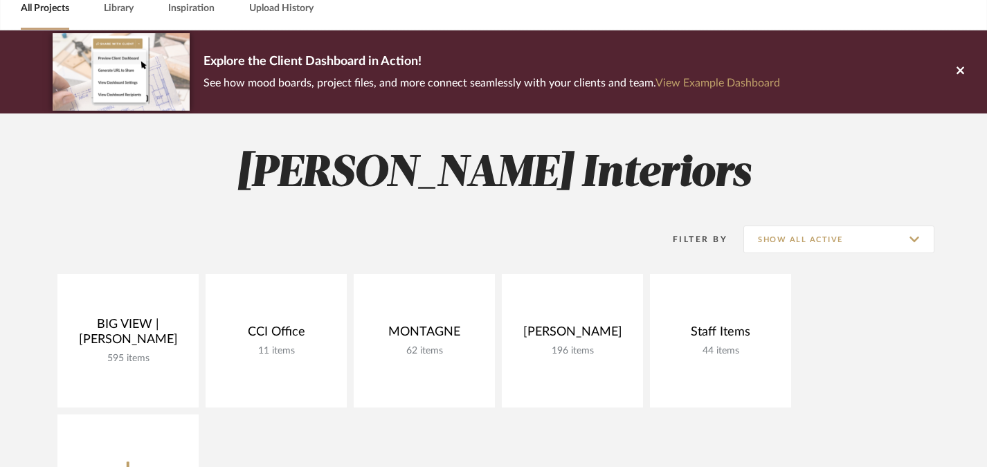  What do you see at coordinates (720, 351) in the screenshot?
I see `div: 44 items` at bounding box center [720, 351].